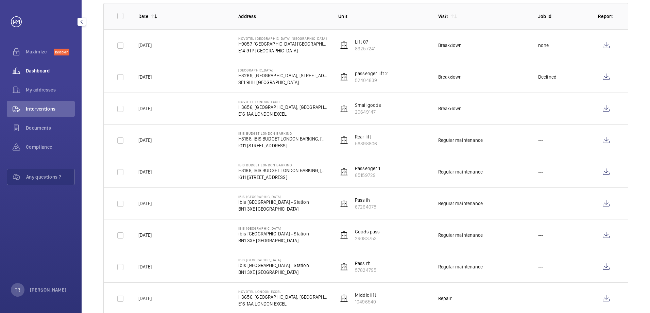 The image size is (650, 313). I want to click on p: 85159729, so click(368, 175).